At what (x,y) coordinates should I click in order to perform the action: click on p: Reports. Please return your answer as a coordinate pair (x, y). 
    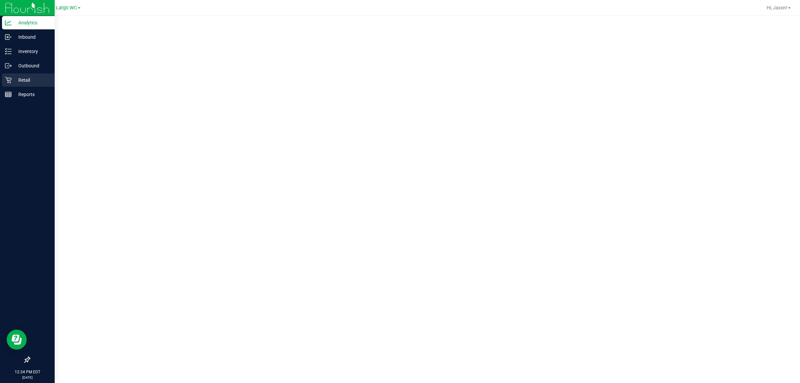
    Looking at the image, I should click on (32, 94).